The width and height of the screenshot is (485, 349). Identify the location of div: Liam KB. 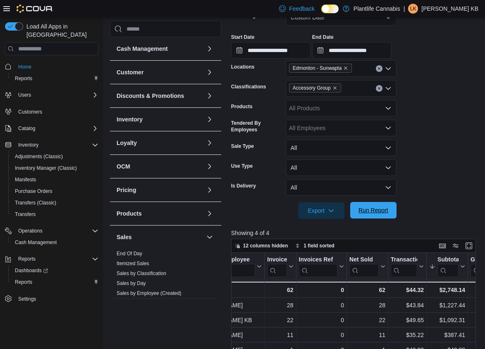
(413, 9).